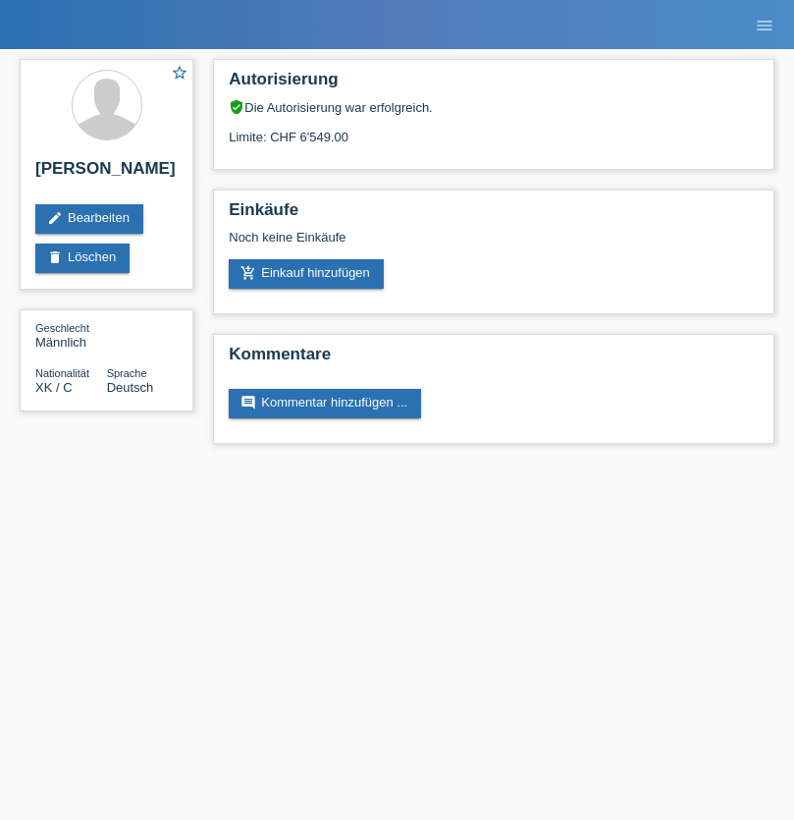 Image resolution: width=794 pixels, height=820 pixels. What do you see at coordinates (71, 335) in the screenshot?
I see `div: Männlich` at bounding box center [71, 335].